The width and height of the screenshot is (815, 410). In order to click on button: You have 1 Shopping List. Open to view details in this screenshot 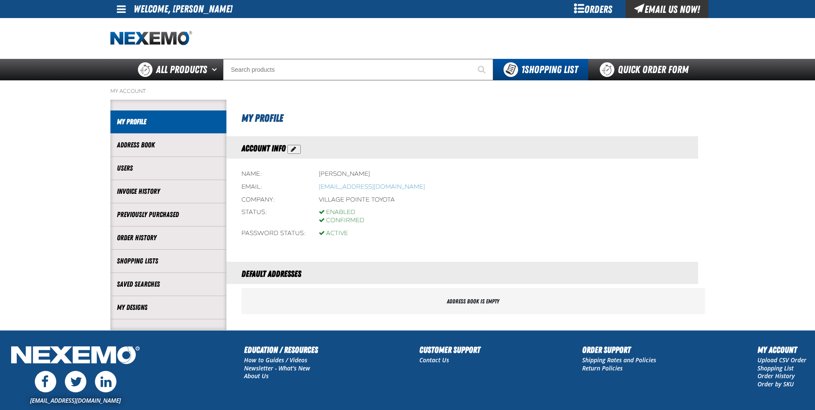, I will do `click(540, 70)`.